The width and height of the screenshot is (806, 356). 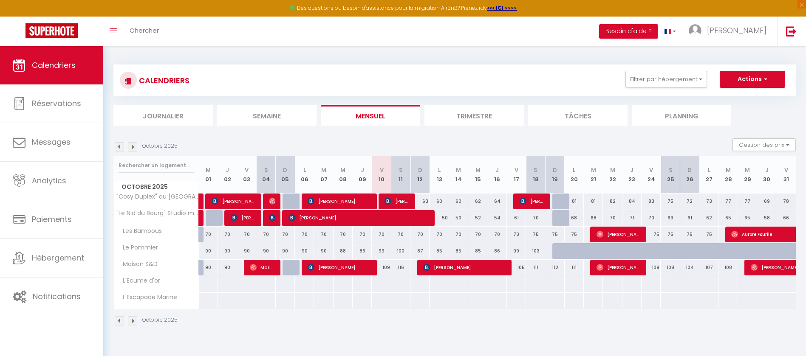 What do you see at coordinates (381, 251) in the screenshot?
I see `div: 99` at bounding box center [381, 251].